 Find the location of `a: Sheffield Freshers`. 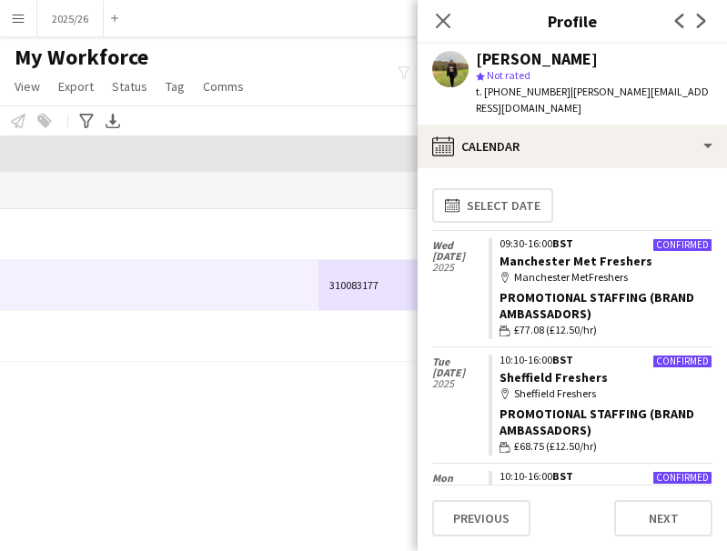

a: Sheffield Freshers is located at coordinates (553, 378).